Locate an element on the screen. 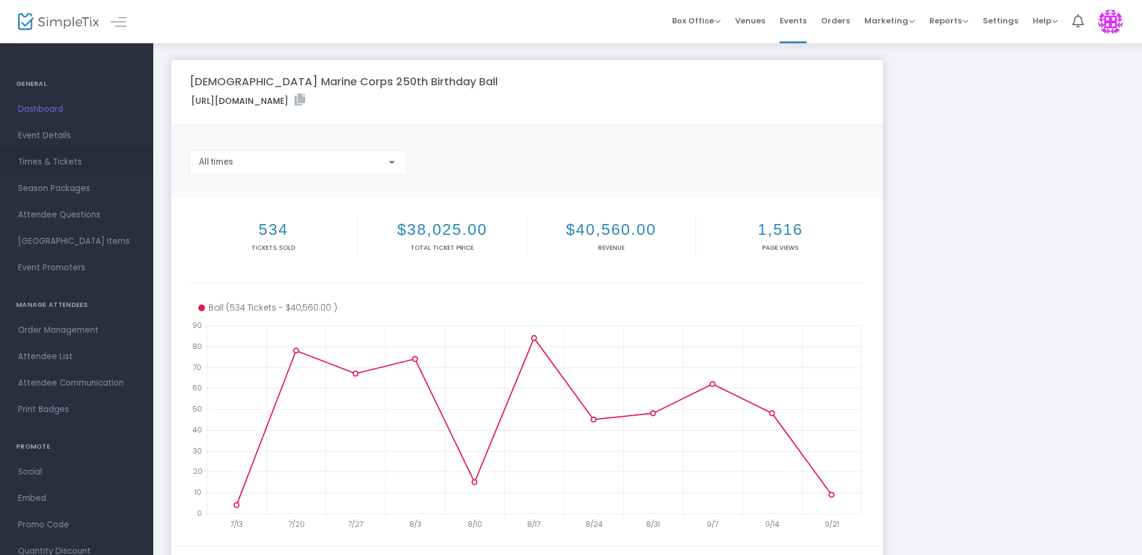 The width and height of the screenshot is (1142, 555). text: 8/17 is located at coordinates (534, 524).